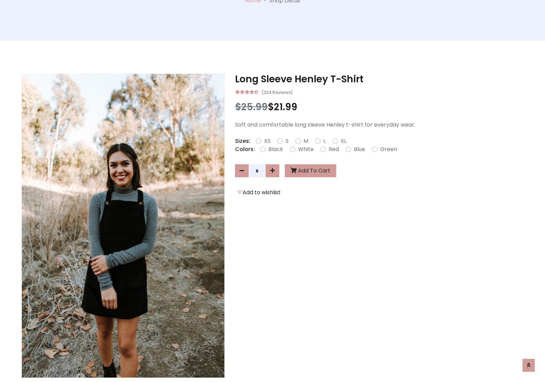  Describe the element at coordinates (251, 107) in the screenshot. I see `span: $25.99` at that location.